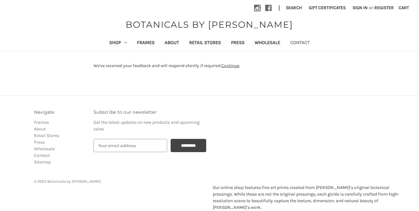 This screenshot has width=419, height=211. What do you see at coordinates (150, 126) in the screenshot?
I see `p: Get the latest updates on new products and upcoming sales` at bounding box center [150, 126].